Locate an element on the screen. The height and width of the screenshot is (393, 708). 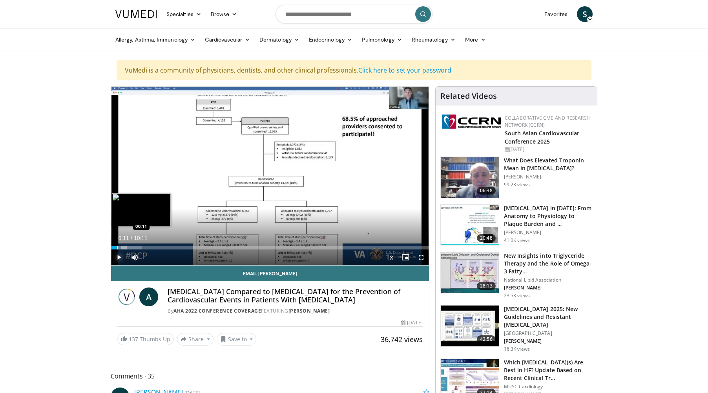
div: VuMedi is a community of physicians, dentists, and other clinical professionals. is located at coordinates (354, 70).